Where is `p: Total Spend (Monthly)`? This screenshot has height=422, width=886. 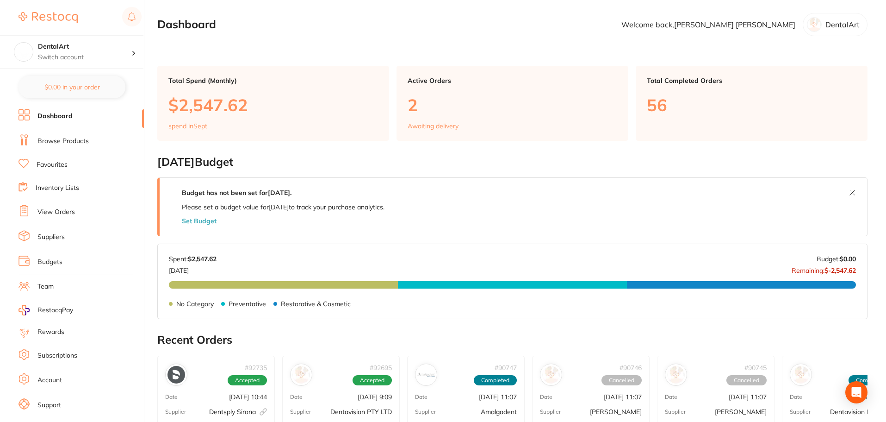
p: Total Spend (Monthly) is located at coordinates (273, 81).